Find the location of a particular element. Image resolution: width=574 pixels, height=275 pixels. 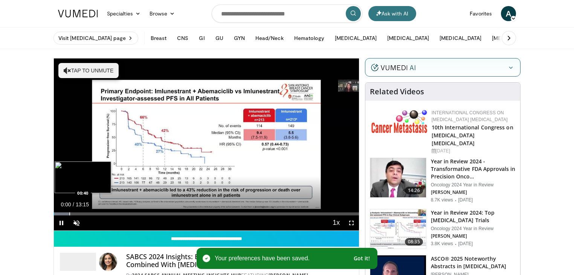

img: 22cacae0-80e8-46c7-b946-25cff5e656fa.150x105_q85_crop-smart_upscale.jpg is located at coordinates (398, 177).